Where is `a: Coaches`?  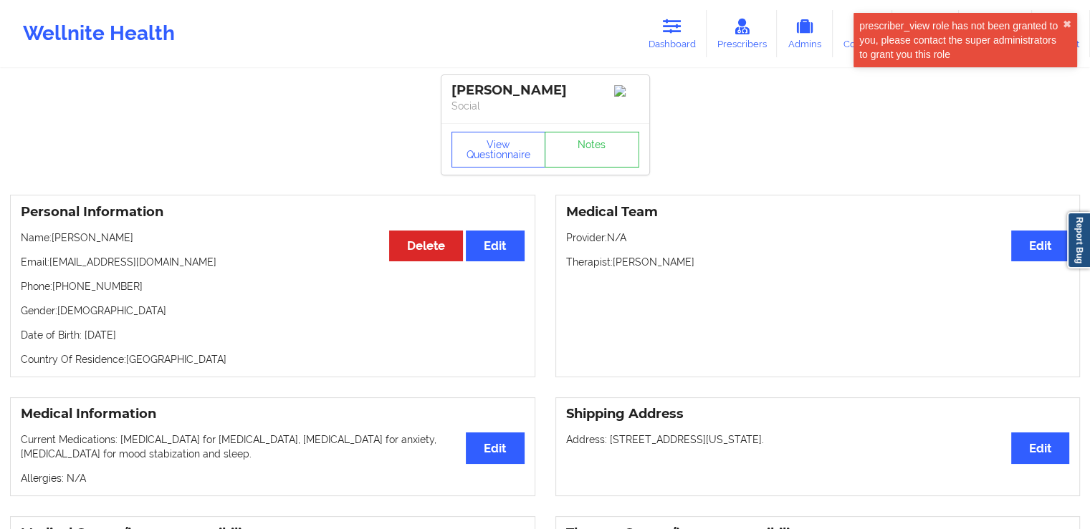 a: Coaches is located at coordinates (862, 34).